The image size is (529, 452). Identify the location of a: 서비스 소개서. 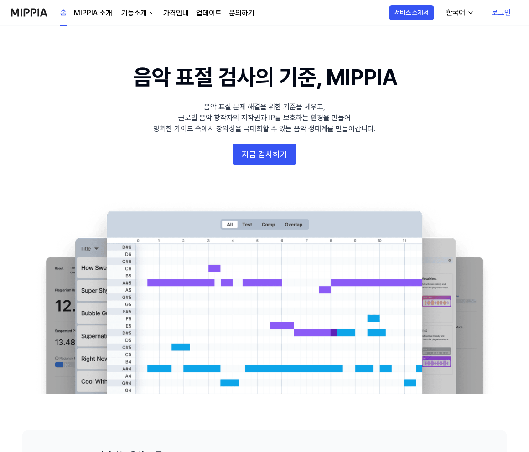
(411, 13).